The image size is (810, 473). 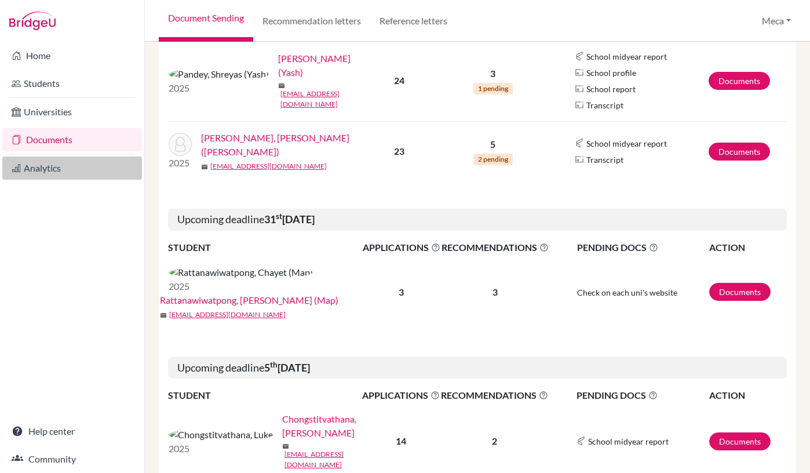 I want to click on span: Check on each uni's website, so click(x=627, y=292).